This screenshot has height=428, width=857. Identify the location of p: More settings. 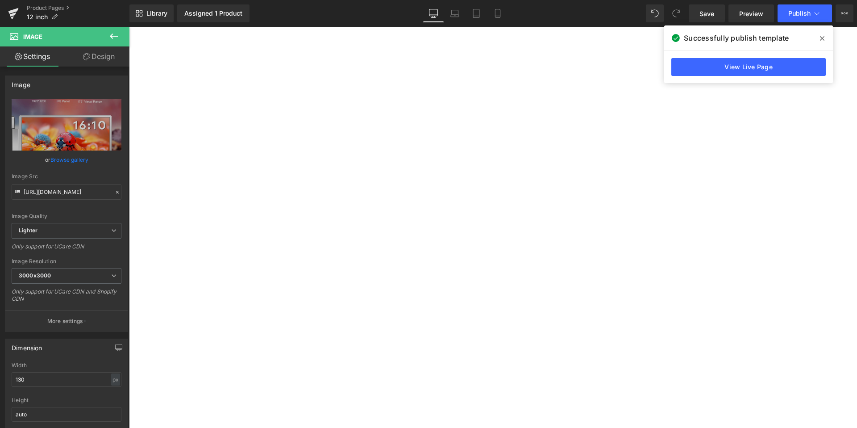
(65, 321).